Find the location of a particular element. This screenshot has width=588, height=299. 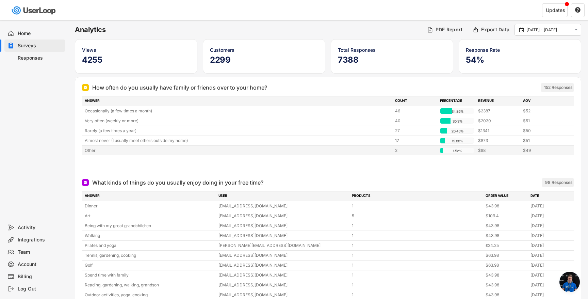

div: REVENUE is located at coordinates (498, 101).